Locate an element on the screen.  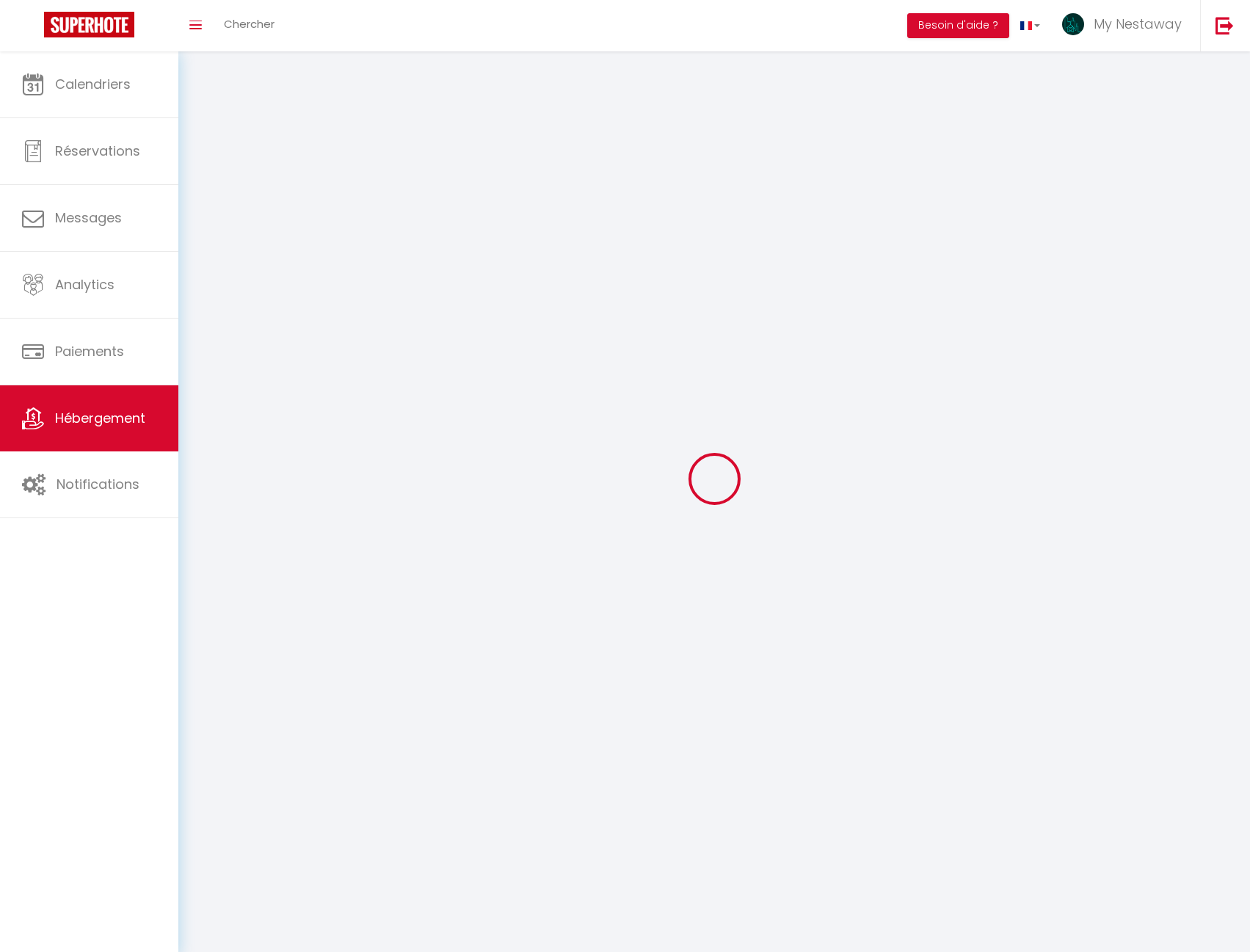
span: Hébergement is located at coordinates (100, 418).